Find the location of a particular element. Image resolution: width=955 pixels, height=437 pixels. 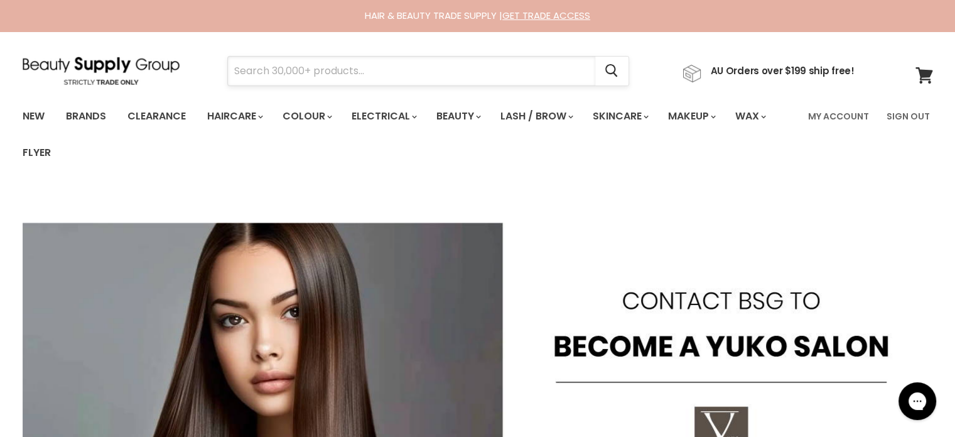

a: Beauty is located at coordinates (458, 116).